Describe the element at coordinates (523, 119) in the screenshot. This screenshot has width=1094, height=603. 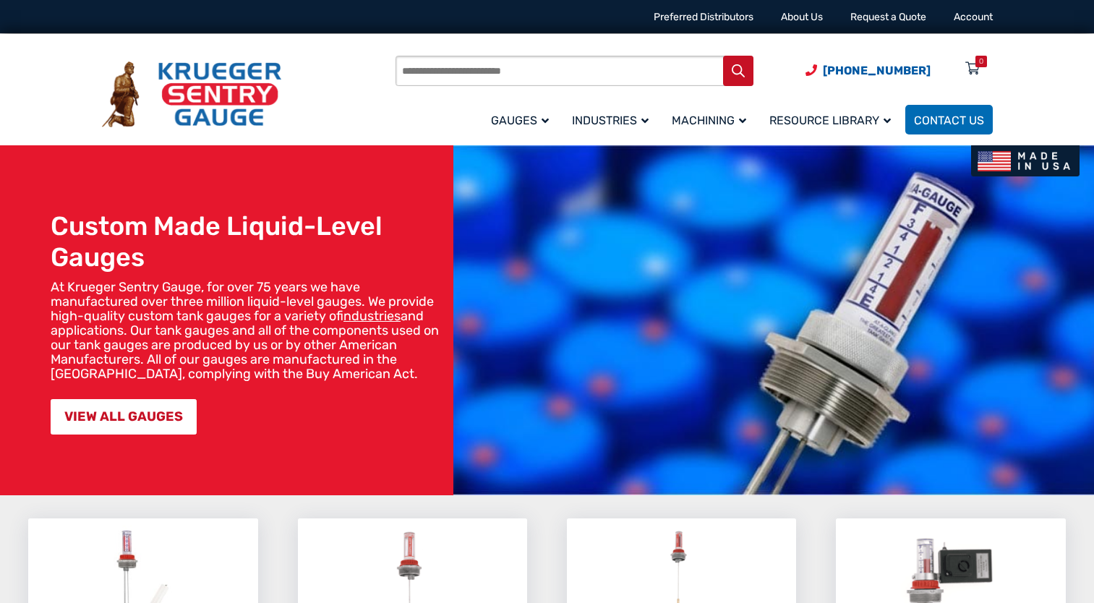
I see `a: Gauges` at that location.